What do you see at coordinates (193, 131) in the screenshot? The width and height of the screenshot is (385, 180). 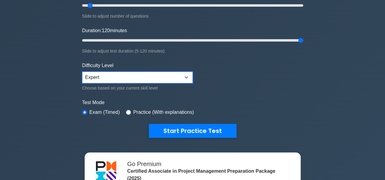 I see `button: Start Practice Test` at bounding box center [193, 131].